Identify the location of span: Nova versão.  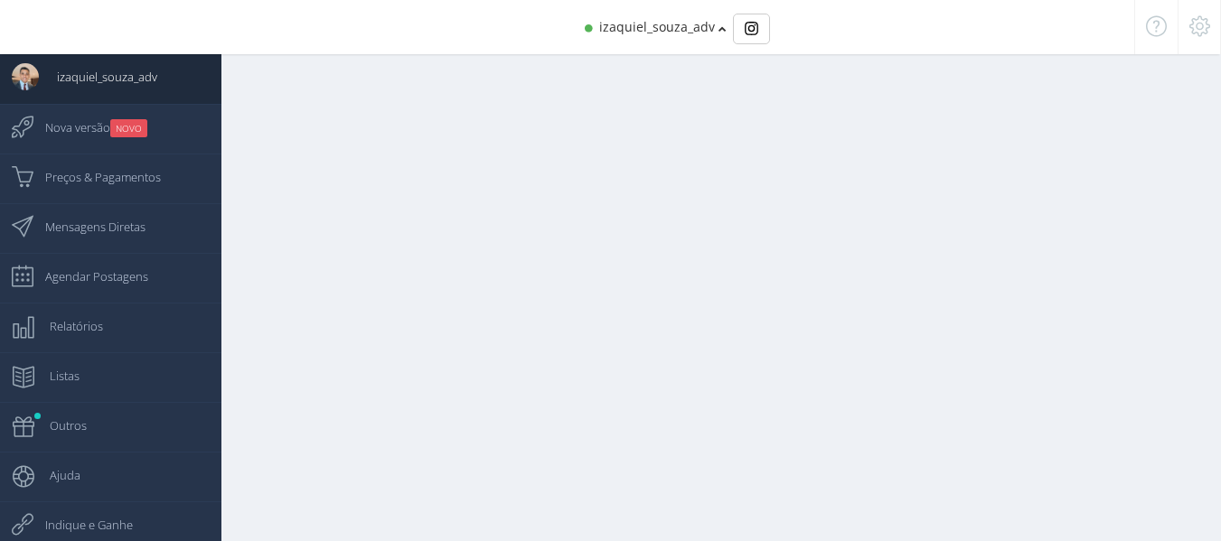
(87, 127).